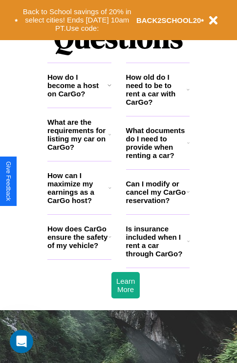  What do you see at coordinates (77, 85) in the screenshot?
I see `h3: How do I become a host on CarGo?` at bounding box center [77, 85].